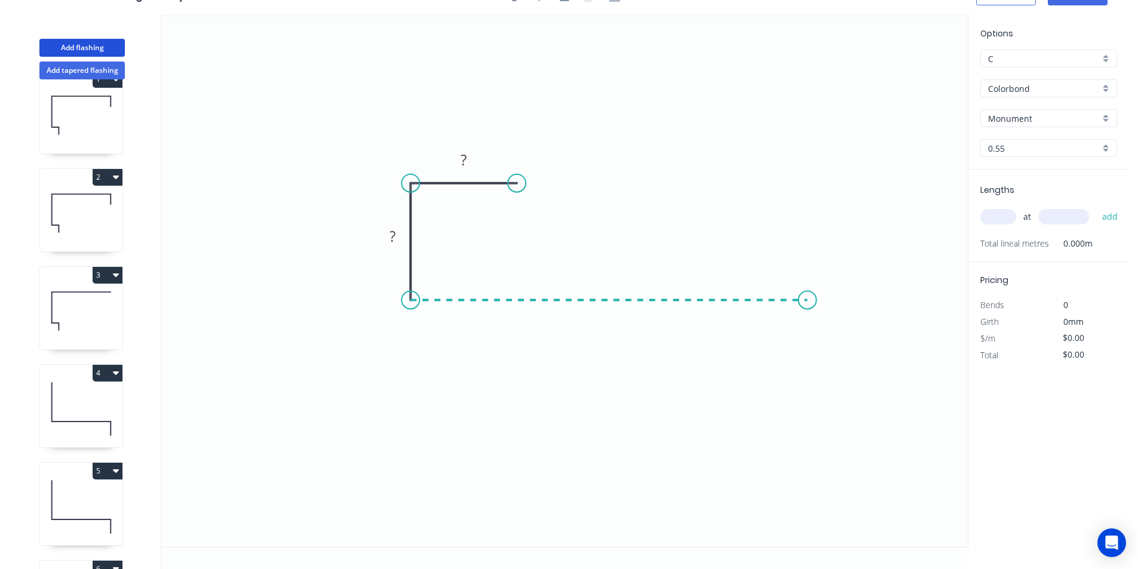 Image resolution: width=1138 pixels, height=569 pixels. What do you see at coordinates (1044, 118) in the screenshot?
I see `input: Colour` at bounding box center [1044, 118].